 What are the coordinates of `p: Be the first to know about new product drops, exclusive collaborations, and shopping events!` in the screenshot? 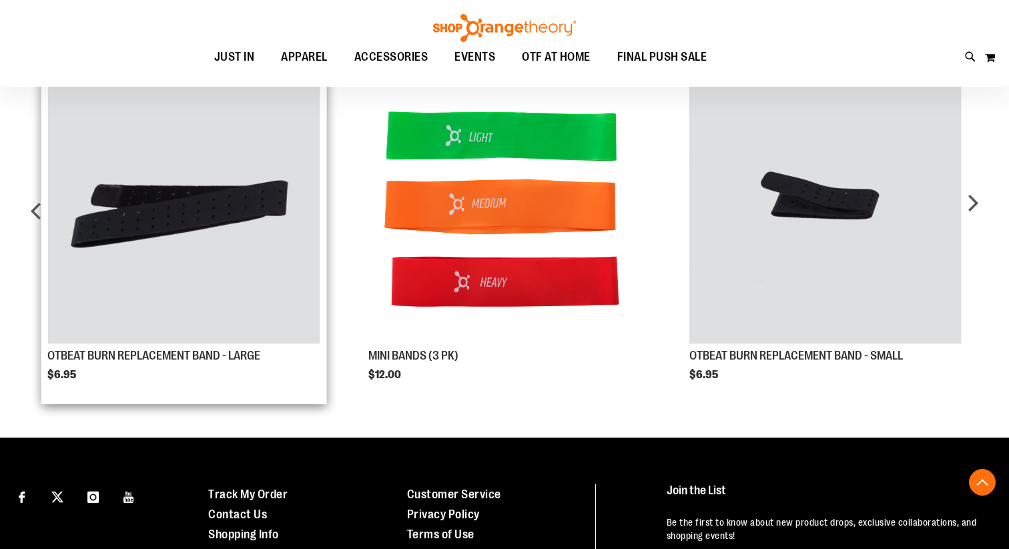 It's located at (825, 529).